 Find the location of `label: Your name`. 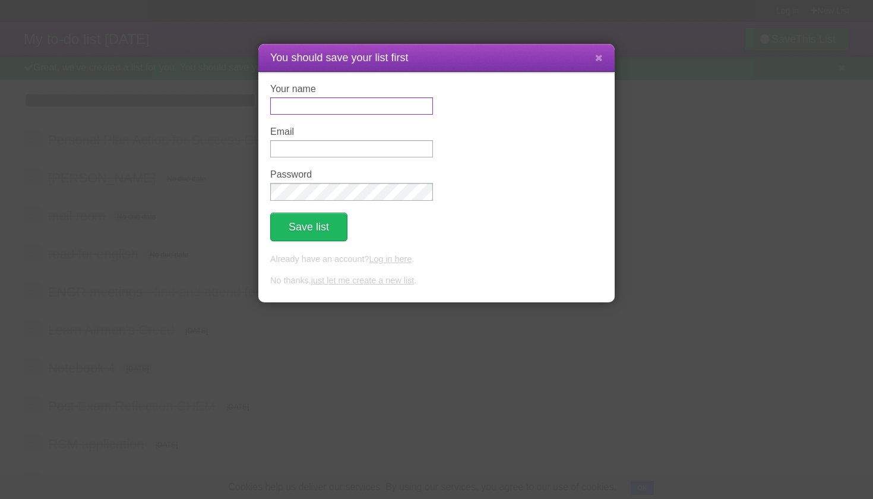

label: Your name is located at coordinates (352, 89).